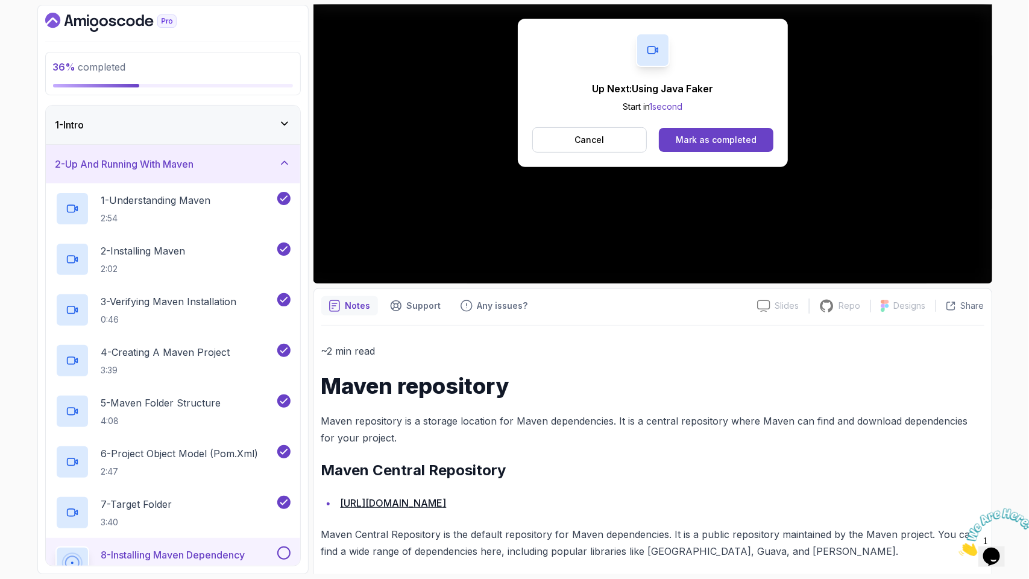  Describe the element at coordinates (173, 259) in the screenshot. I see `button: 2-Installing Maven2:02` at that location.